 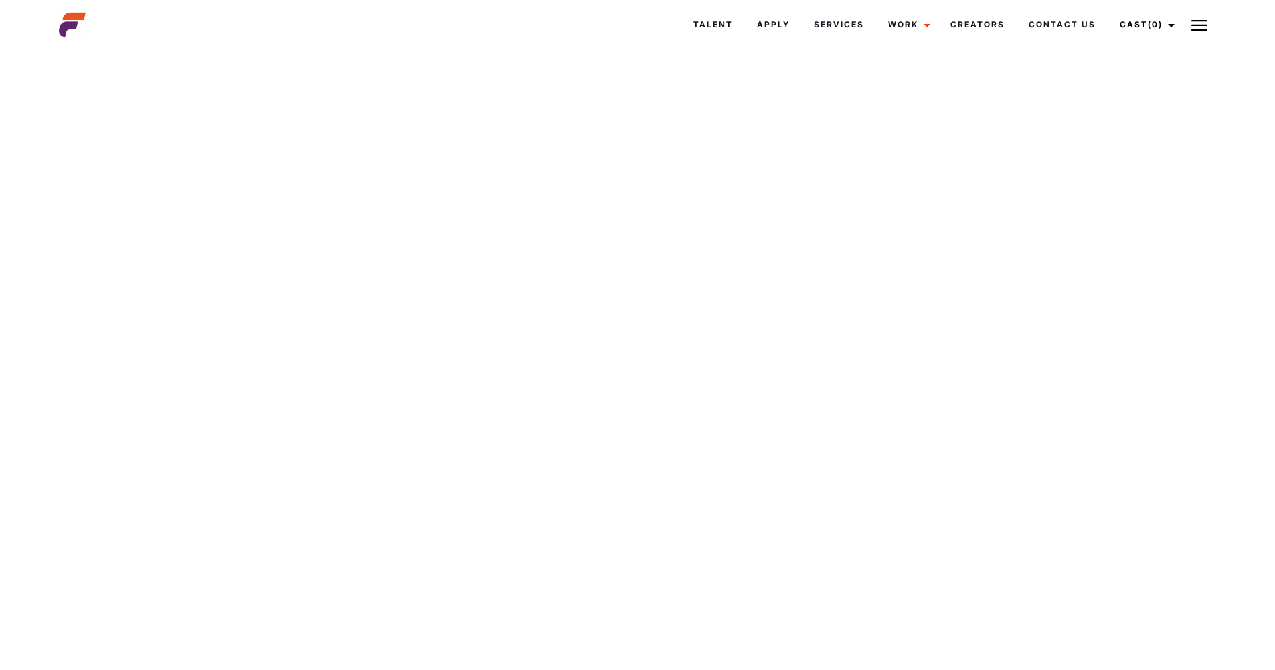 I want to click on a: Cast(0), so click(x=1146, y=25).